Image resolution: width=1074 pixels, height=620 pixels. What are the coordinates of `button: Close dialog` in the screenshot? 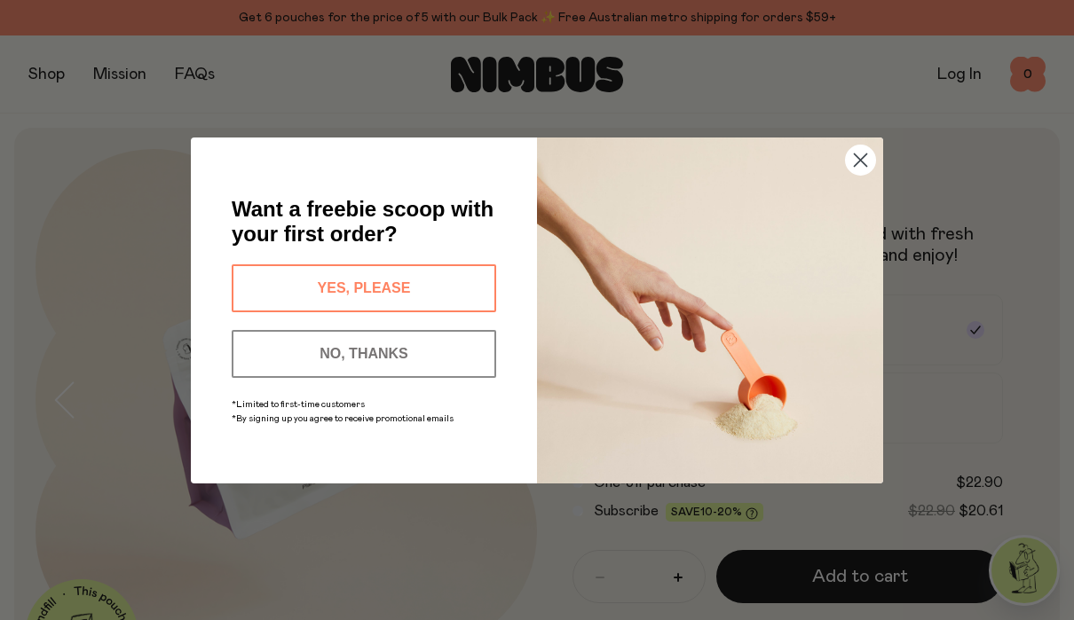 It's located at (860, 160).